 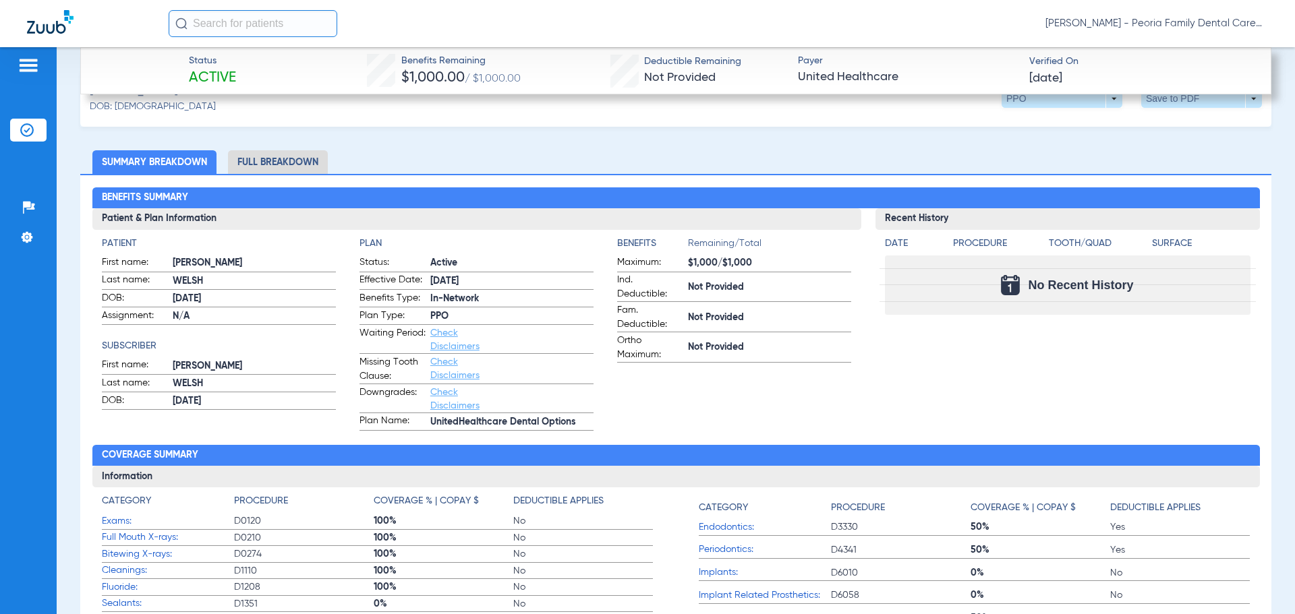 I want to click on h4: Deductible Applies, so click(x=1155, y=508).